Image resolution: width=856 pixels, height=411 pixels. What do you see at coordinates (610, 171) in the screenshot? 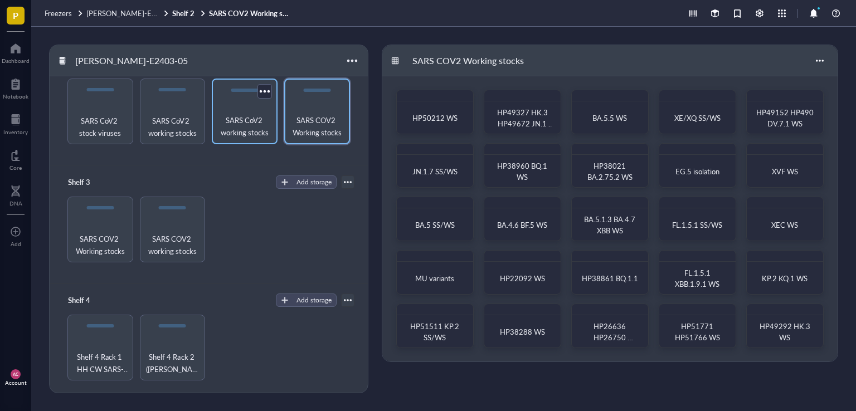
I see `span: HP38021 BA.2.75.2 WS` at bounding box center [610, 171].